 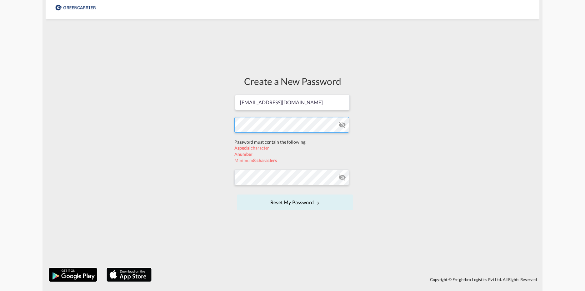 I want to click on img: google.png, so click(x=73, y=275).